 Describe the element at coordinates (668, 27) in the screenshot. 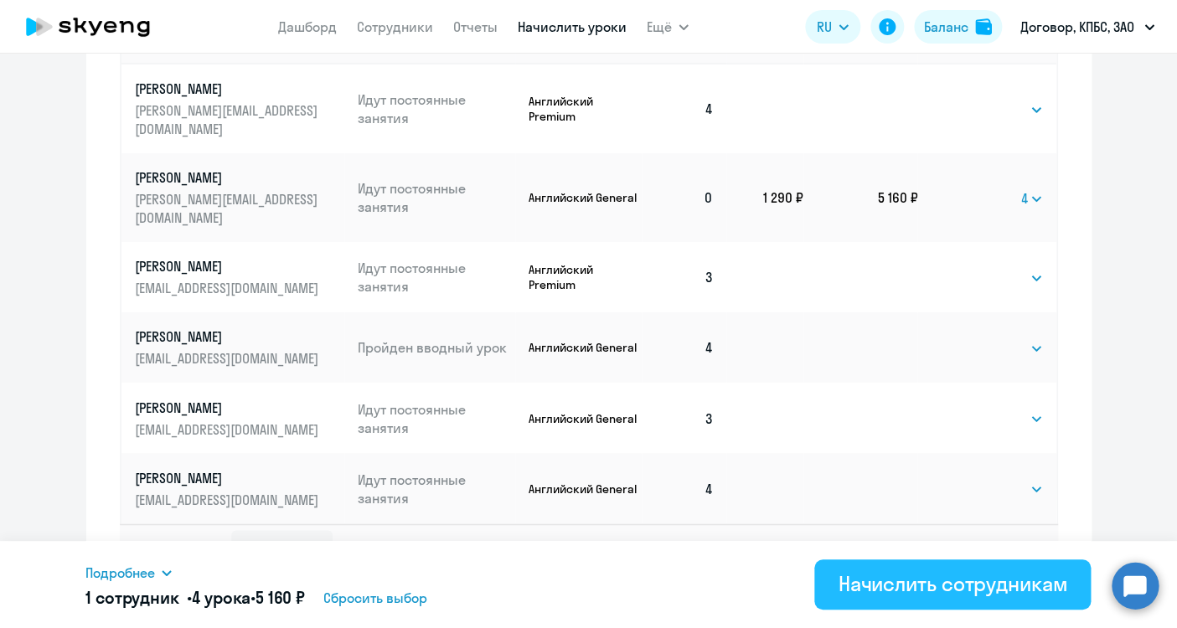

I see `button: Ещё` at that location.